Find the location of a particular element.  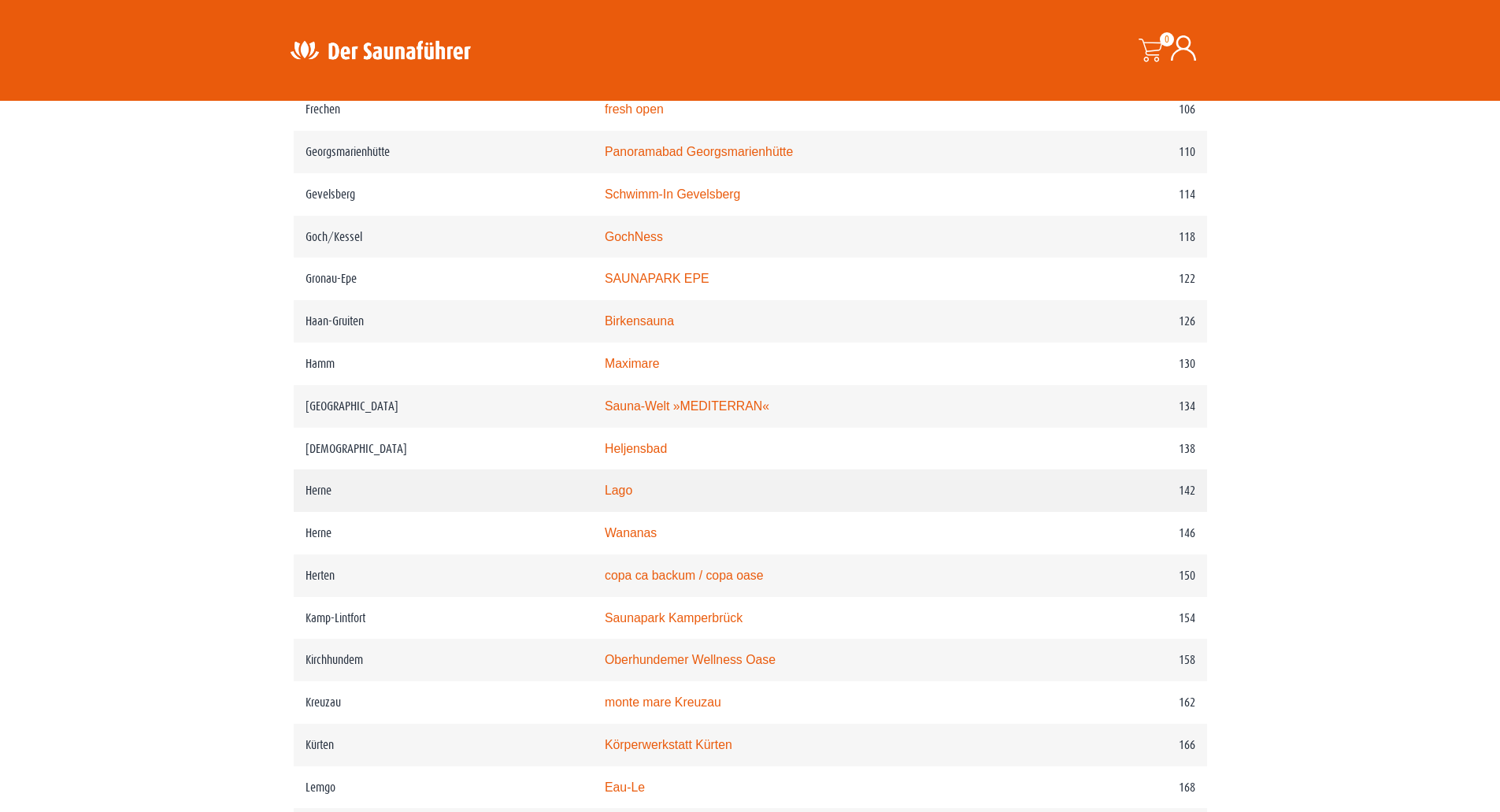

td: 118 is located at coordinates (1124, 237).